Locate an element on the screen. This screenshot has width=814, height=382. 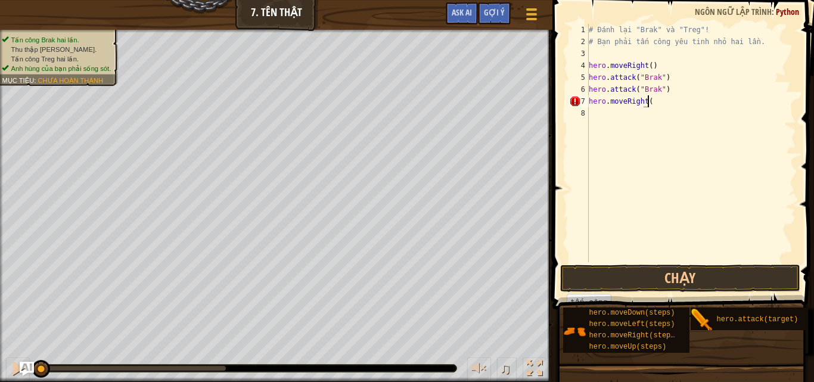
span: hero.moveUp(steps) is located at coordinates (628, 347).